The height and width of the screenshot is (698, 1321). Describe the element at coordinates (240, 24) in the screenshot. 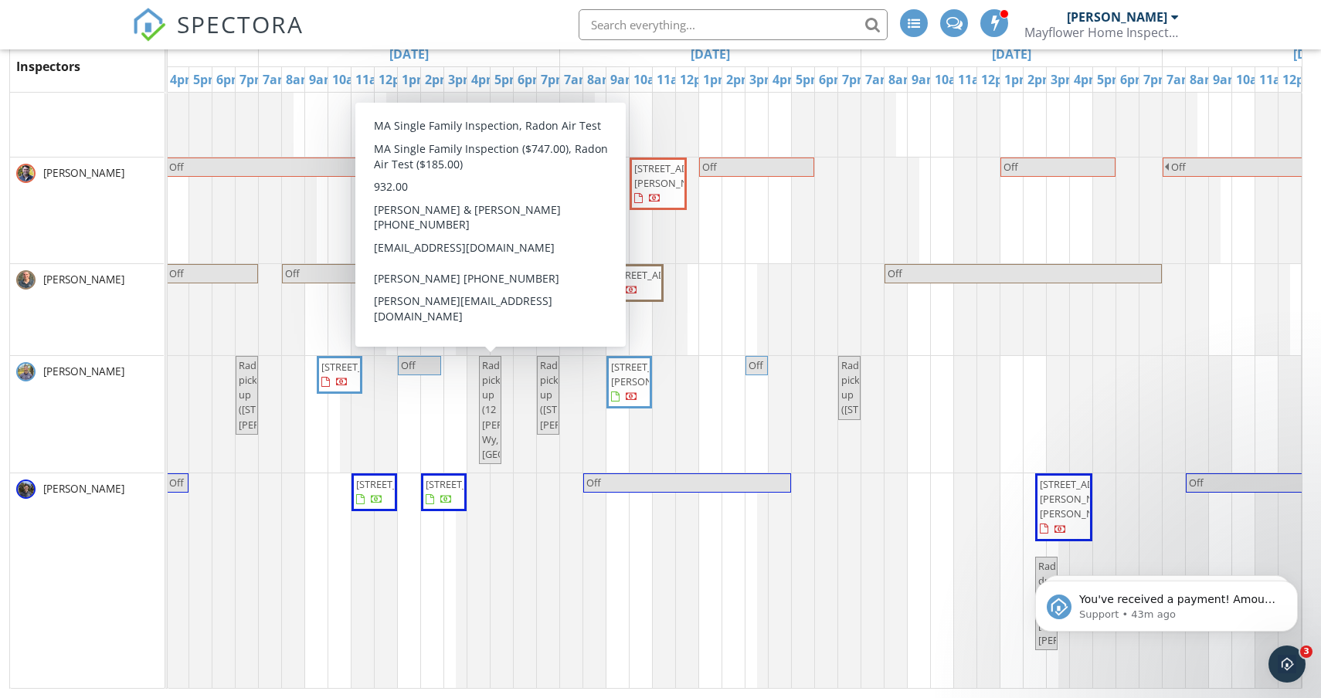

I see `span: SPECTORA` at that location.